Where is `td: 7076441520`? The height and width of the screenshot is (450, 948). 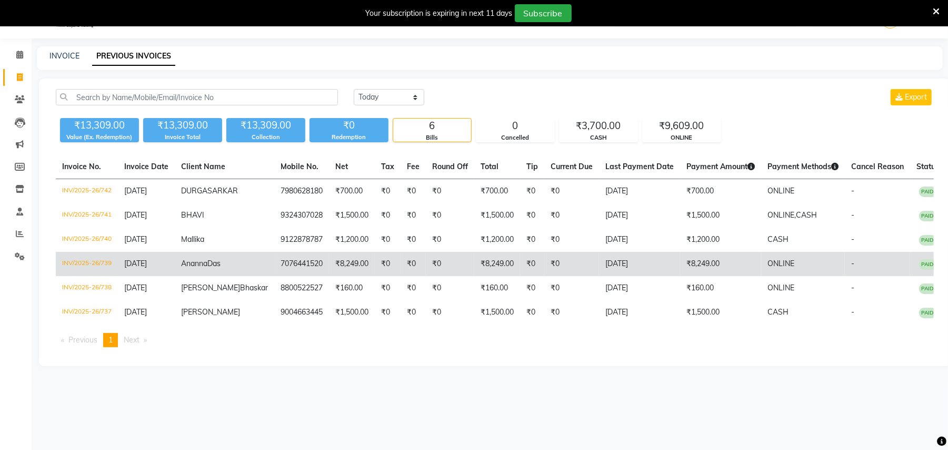 td: 7076441520 is located at coordinates (302, 264).